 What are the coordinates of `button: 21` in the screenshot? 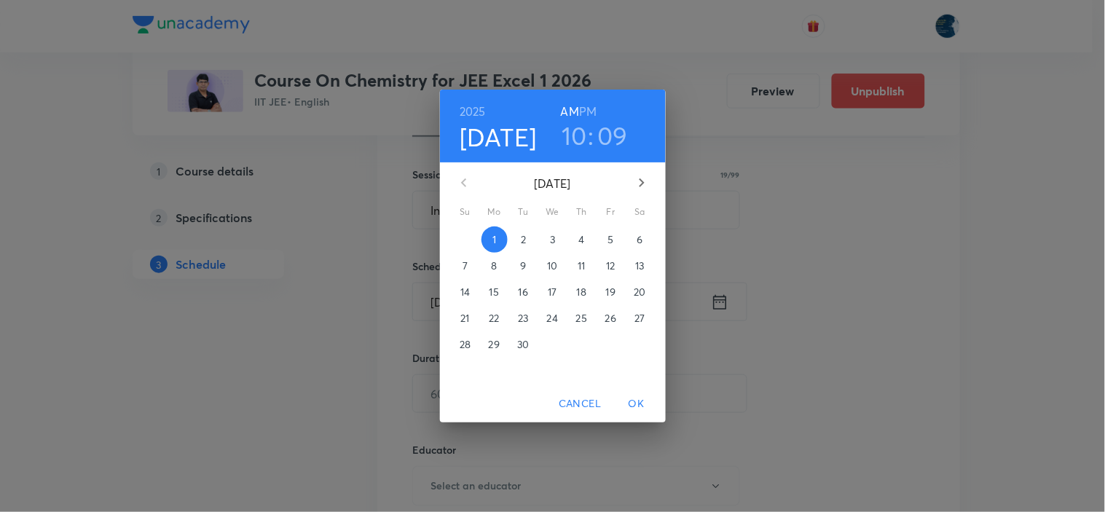 It's located at (465, 318).